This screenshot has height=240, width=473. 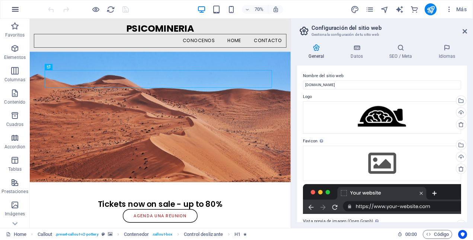 I want to click on i: Páginas (Ctrl+Alt+S), so click(x=369, y=9).